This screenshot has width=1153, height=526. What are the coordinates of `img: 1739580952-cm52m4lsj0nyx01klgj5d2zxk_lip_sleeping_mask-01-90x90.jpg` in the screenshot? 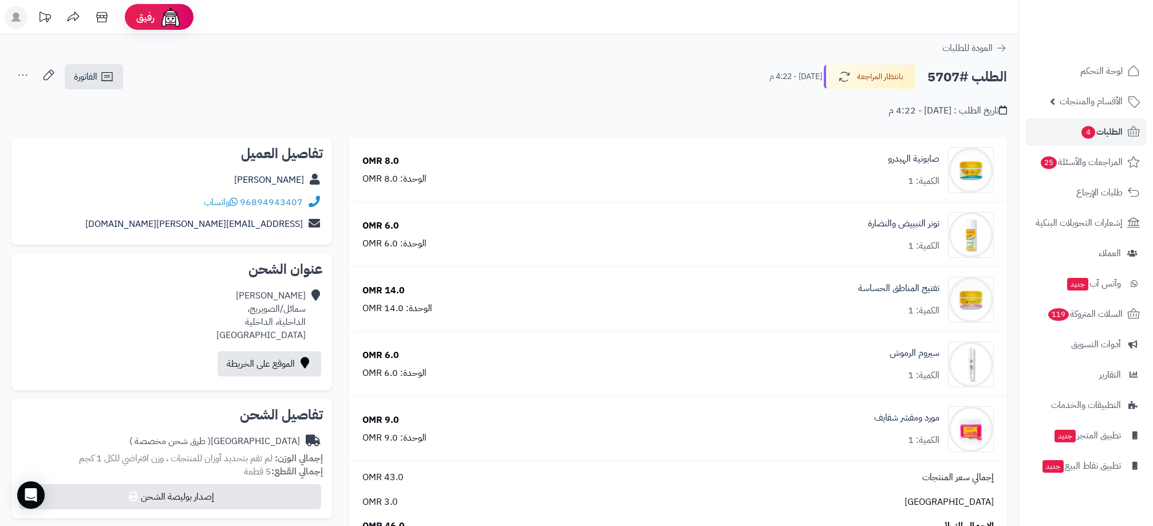 It's located at (971, 429).